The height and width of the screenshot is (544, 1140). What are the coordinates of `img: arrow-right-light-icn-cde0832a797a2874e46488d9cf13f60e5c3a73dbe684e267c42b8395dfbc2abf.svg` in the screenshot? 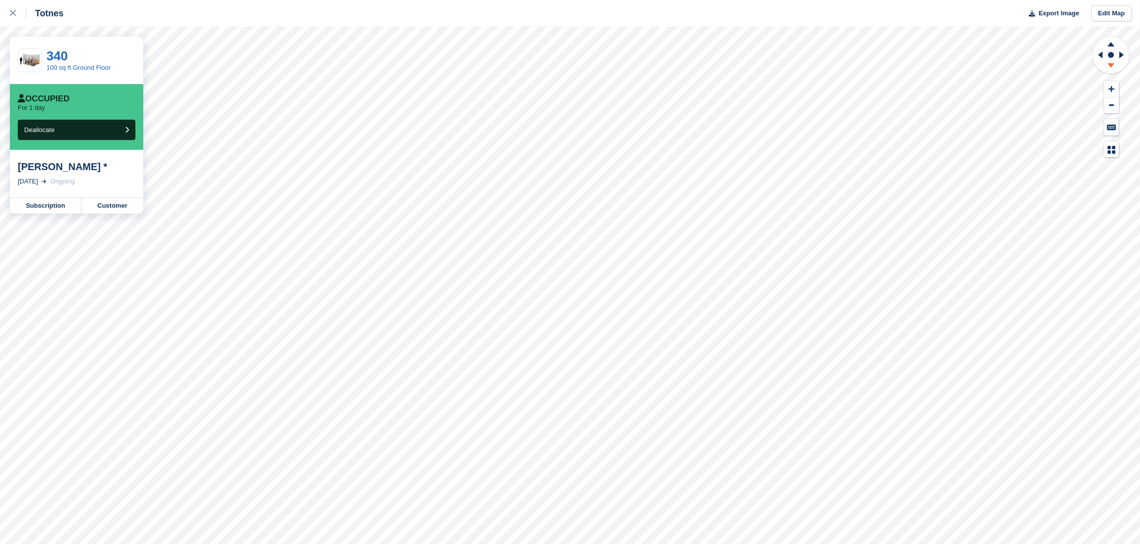 It's located at (44, 181).